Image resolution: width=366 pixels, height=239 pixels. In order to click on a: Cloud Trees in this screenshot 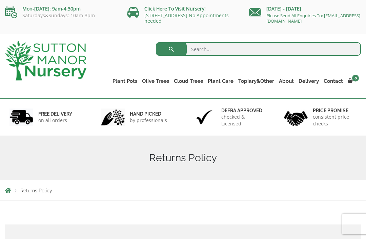, I will do `click(188, 81)`.